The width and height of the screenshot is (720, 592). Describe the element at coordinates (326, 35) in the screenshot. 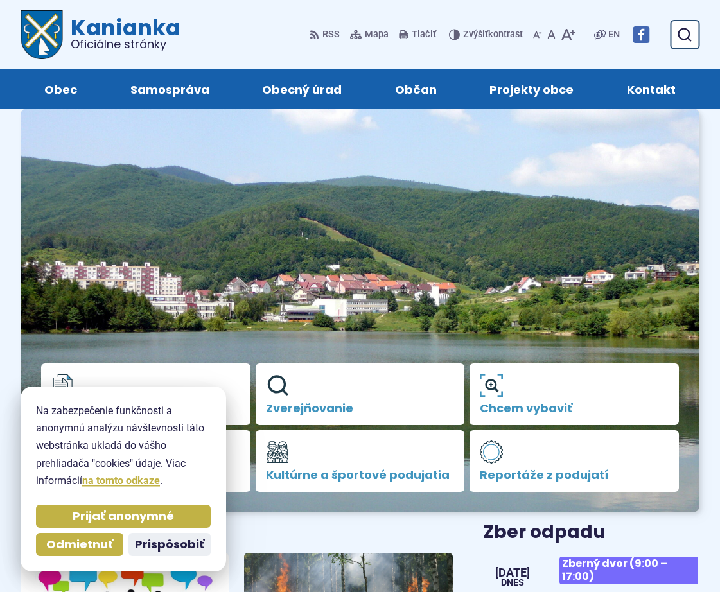

I see `a: RSS` at that location.